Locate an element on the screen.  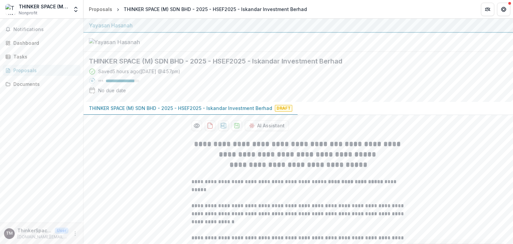
button: Notifications is located at coordinates (41, 29).